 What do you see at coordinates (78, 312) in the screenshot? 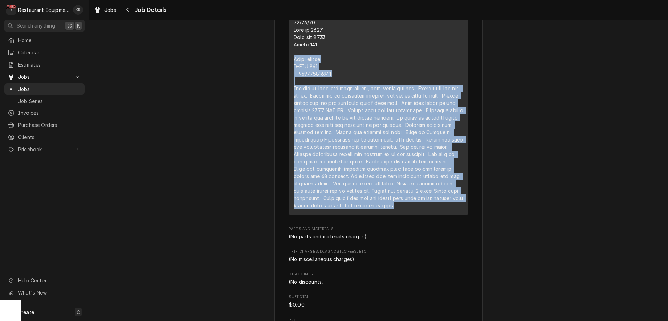
I see `span: C` at bounding box center [78, 312].